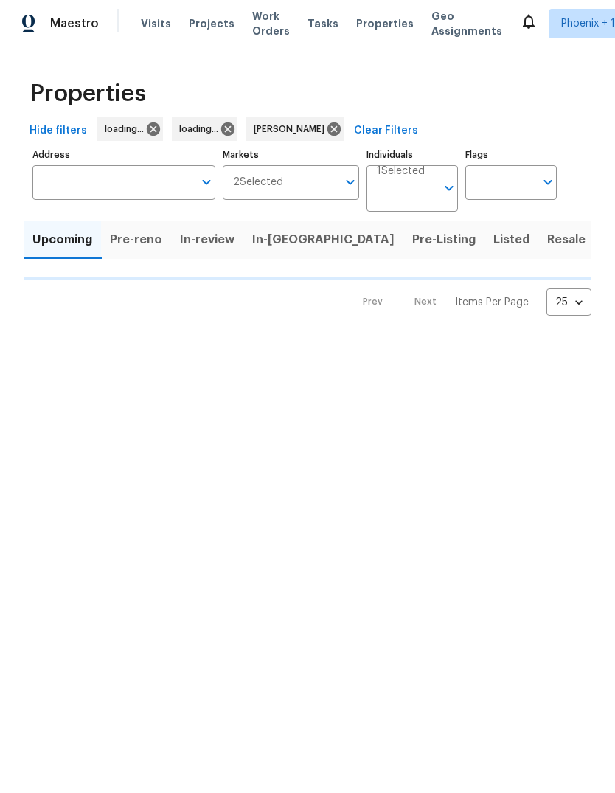 The image size is (615, 793). Describe the element at coordinates (386, 131) in the screenshot. I see `button: Clear Filters` at that location.